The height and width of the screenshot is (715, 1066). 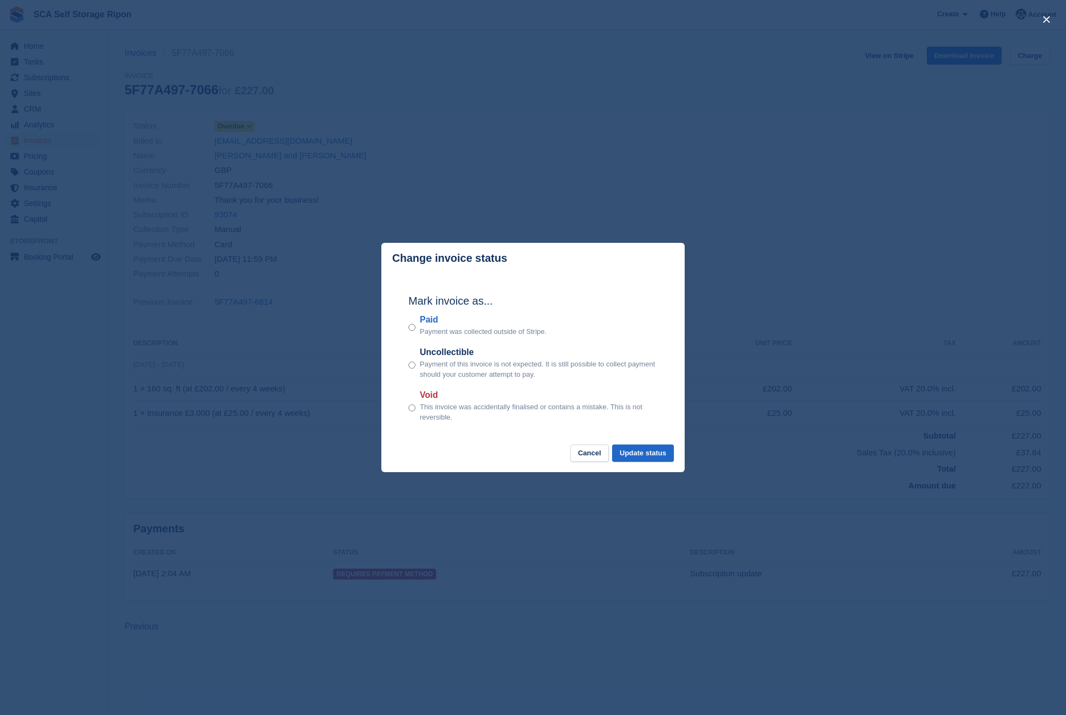 I want to click on p: Change invoice status, so click(x=450, y=258).